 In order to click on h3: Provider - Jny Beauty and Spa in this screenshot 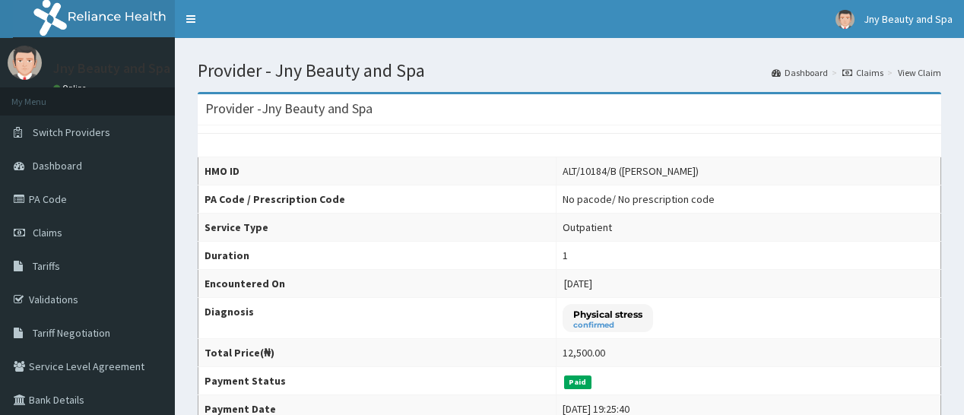, I will do `click(289, 109)`.